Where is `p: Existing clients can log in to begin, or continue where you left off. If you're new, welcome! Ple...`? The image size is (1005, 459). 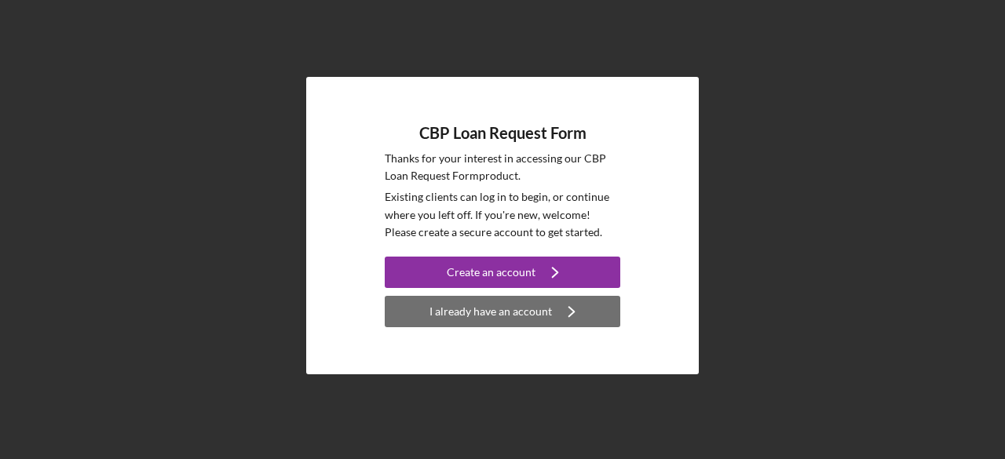 p: Existing clients can log in to begin, or continue where you left off. If you're new, welcome! Ple... is located at coordinates (502, 214).